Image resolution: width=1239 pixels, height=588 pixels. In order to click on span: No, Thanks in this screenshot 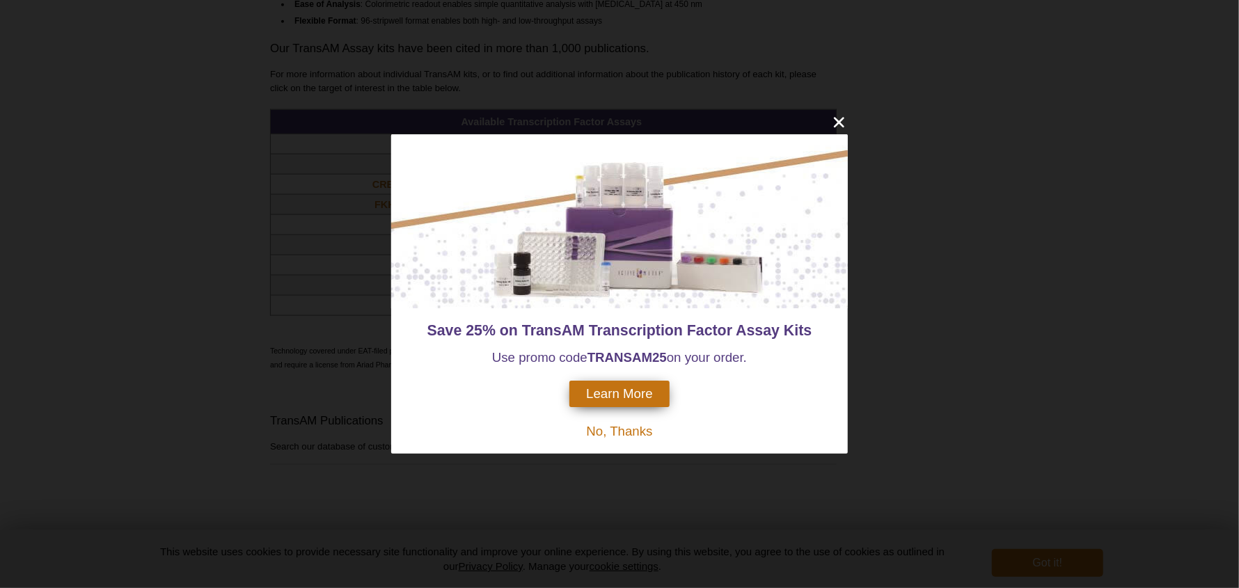, I will do `click(619, 431)`.